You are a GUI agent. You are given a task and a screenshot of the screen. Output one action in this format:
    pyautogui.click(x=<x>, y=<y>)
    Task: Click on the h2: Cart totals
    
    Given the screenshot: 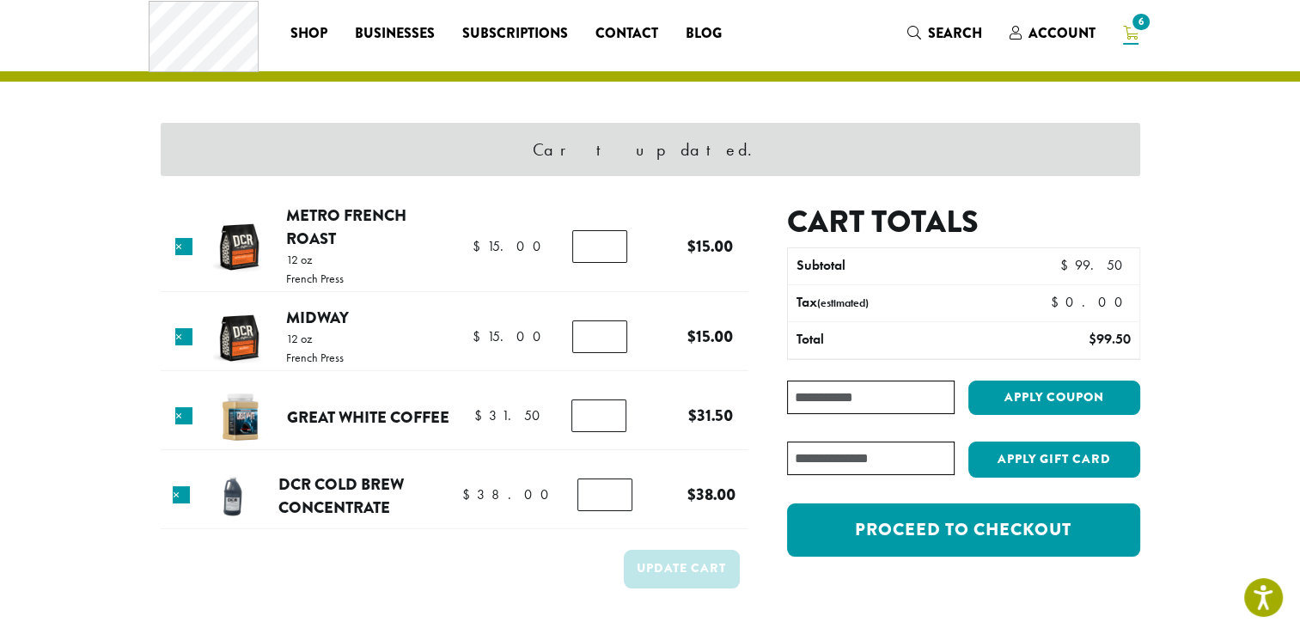 What is the action you would take?
    pyautogui.click(x=964, y=222)
    